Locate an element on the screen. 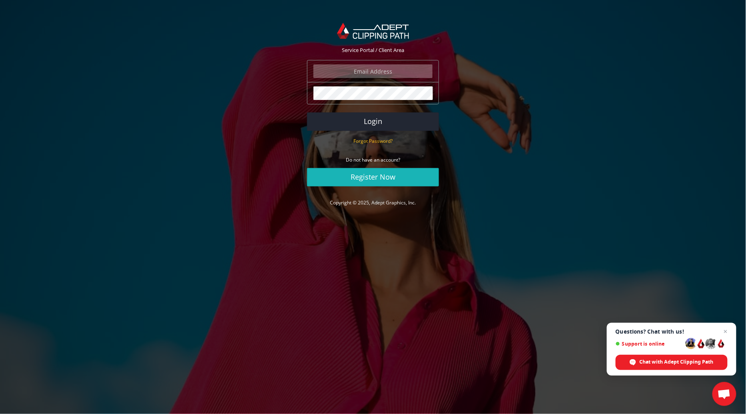 This screenshot has height=414, width=746. div: Chat with Adept Clipping Path is located at coordinates (672, 362).